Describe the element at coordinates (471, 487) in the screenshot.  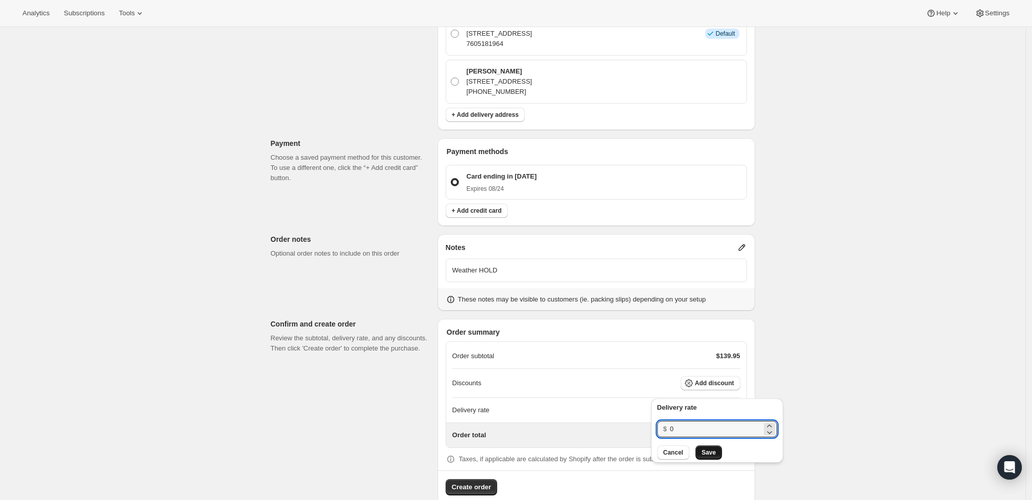
I see `button: Create order` at that location.